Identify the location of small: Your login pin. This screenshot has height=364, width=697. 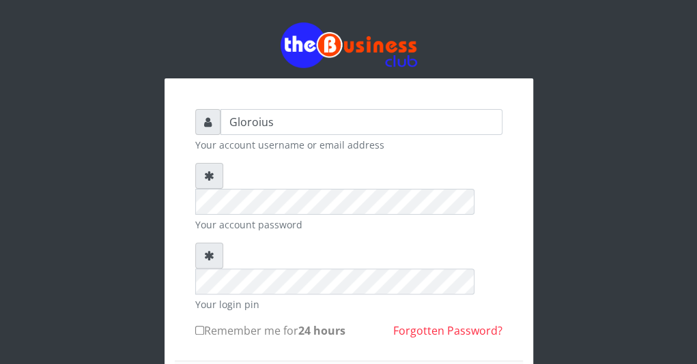
(349, 304).